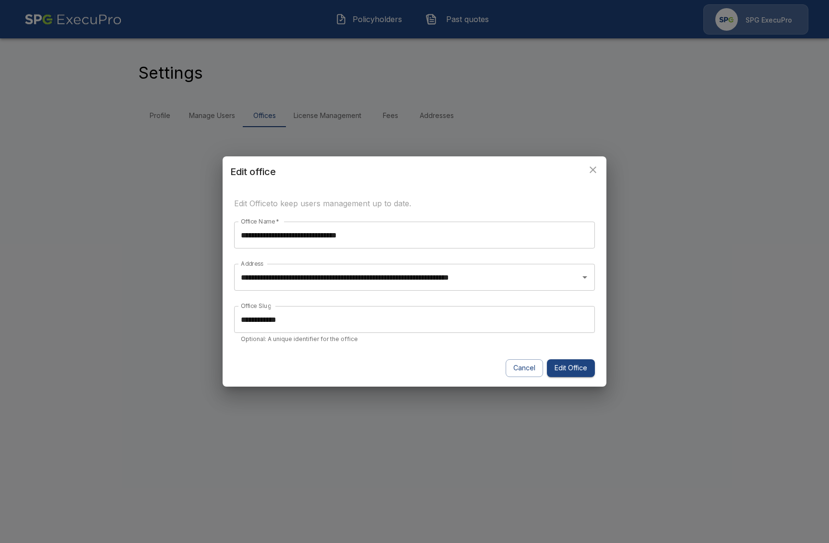  What do you see at coordinates (593, 170) in the screenshot?
I see `button: close` at bounding box center [593, 170].